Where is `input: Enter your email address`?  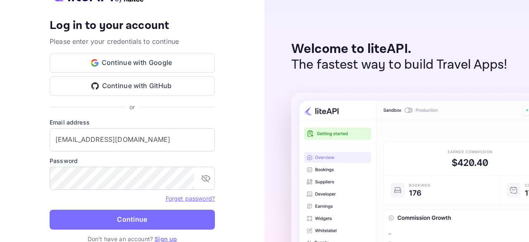
input: Enter your email address is located at coordinates (132, 140).